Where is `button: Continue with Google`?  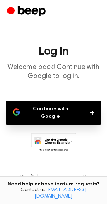
button: Continue with Google is located at coordinates (54, 113).